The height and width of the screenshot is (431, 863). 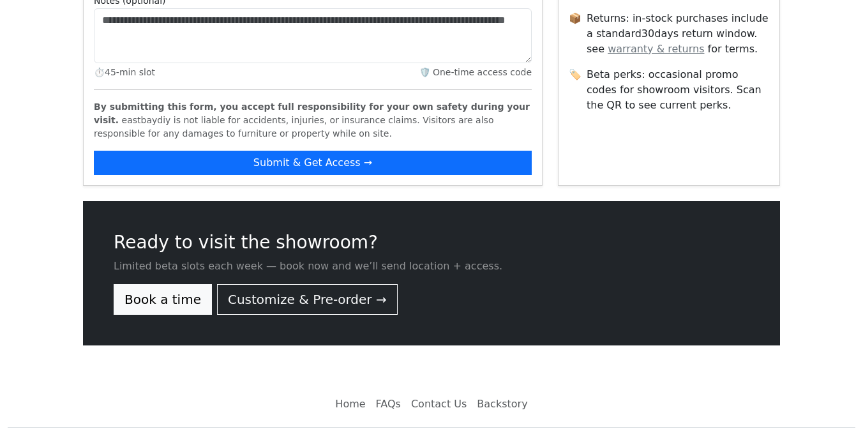 I want to click on a: FAQs, so click(x=388, y=404).